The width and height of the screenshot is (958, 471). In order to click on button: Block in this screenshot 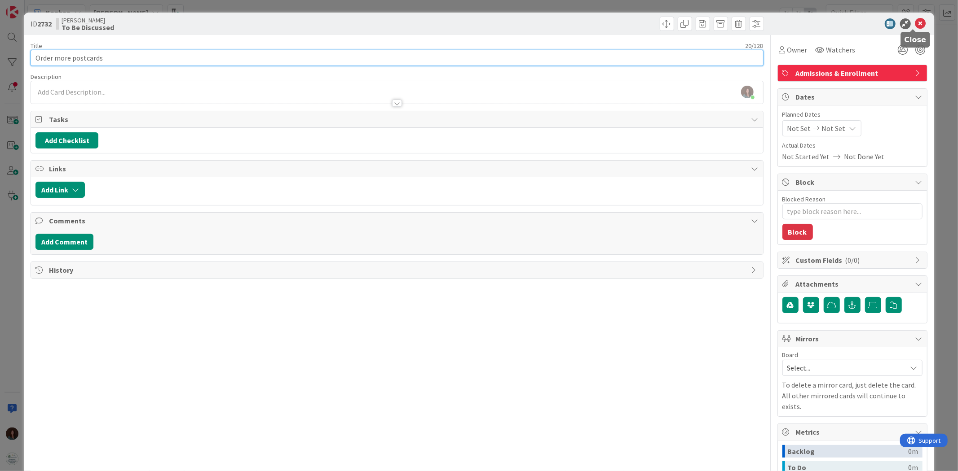, I will do `click(797, 232)`.